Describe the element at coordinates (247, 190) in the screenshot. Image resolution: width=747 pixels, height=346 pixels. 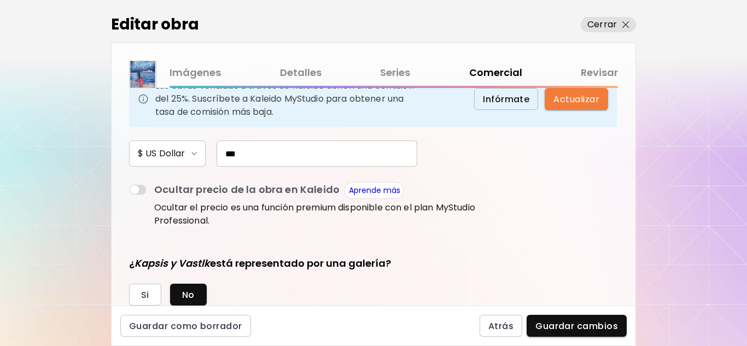
I see `p: Ocultar precio de la obra en Kaleido` at that location.